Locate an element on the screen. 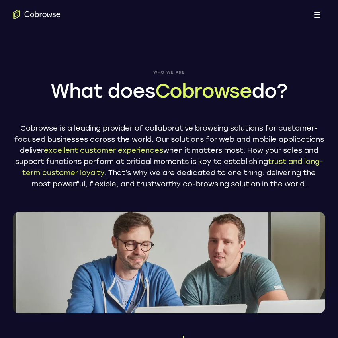  h1: What does do? is located at coordinates (169, 91).